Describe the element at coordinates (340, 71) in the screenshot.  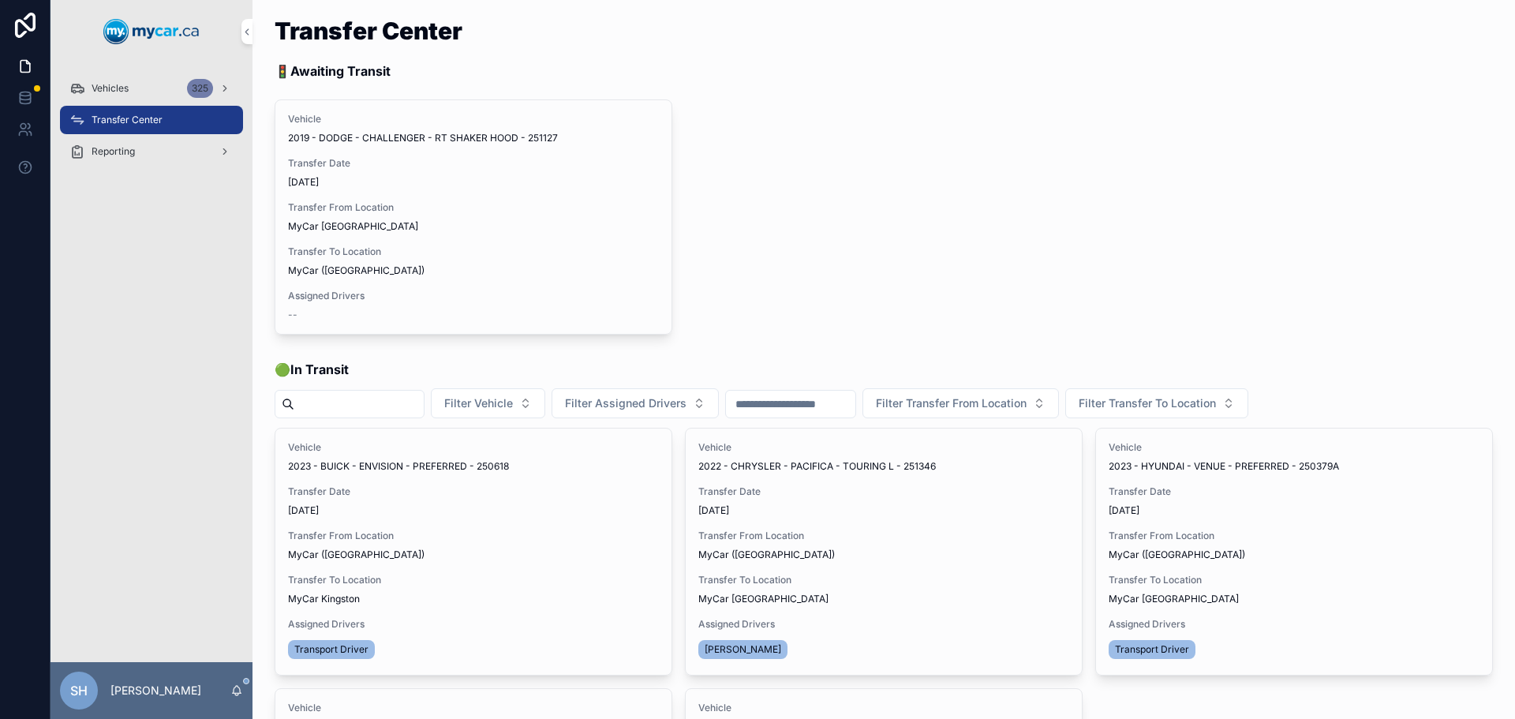
I see `strong: Awaiting Transit` at that location.